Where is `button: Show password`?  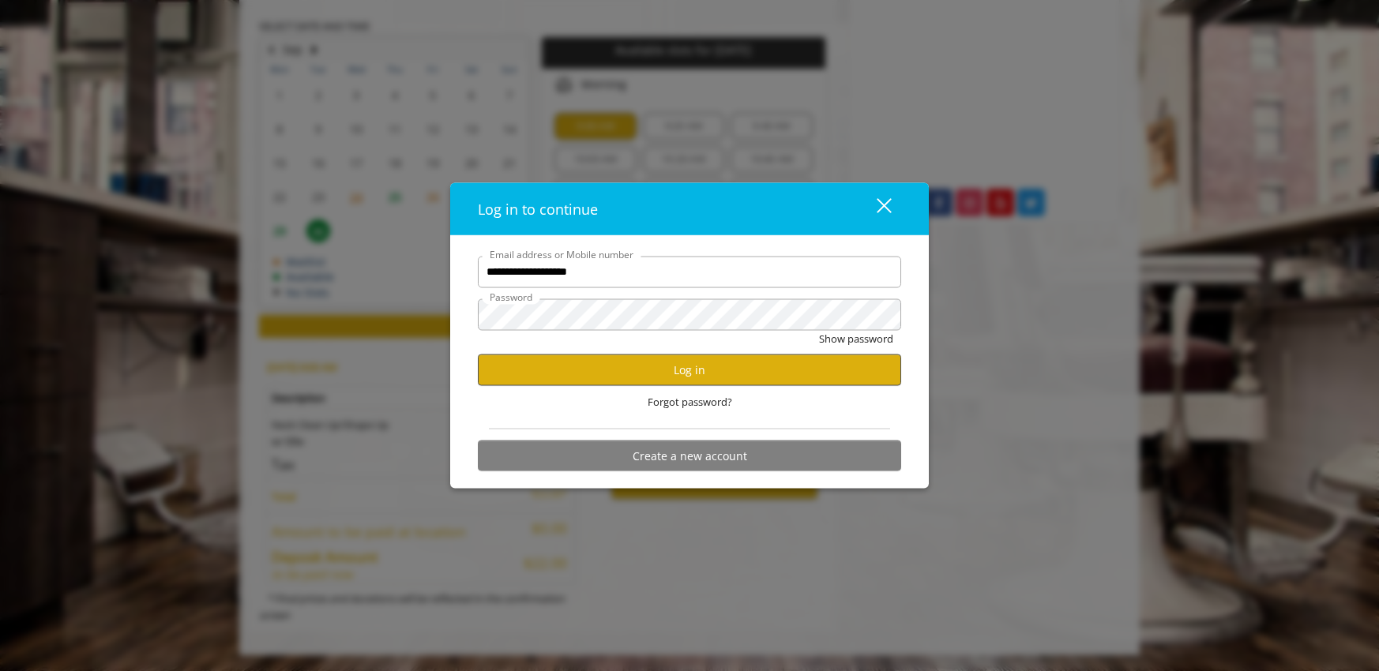 button: Show password is located at coordinates (856, 338).